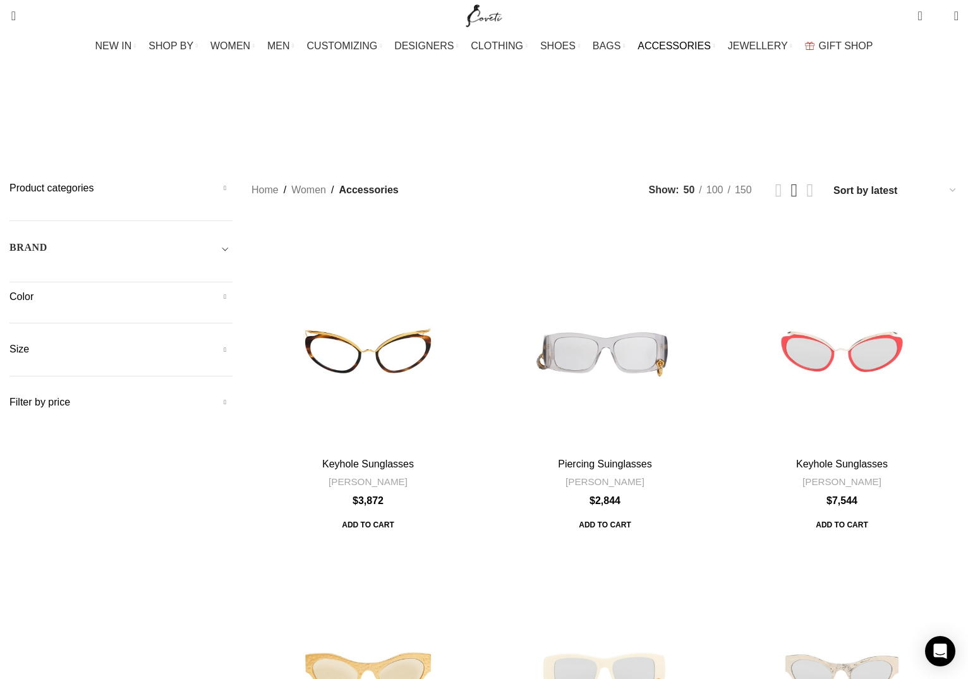 This screenshot has height=679, width=968. What do you see at coordinates (342, 45) in the screenshot?
I see `span: CUSTOMIZING` at bounding box center [342, 45].